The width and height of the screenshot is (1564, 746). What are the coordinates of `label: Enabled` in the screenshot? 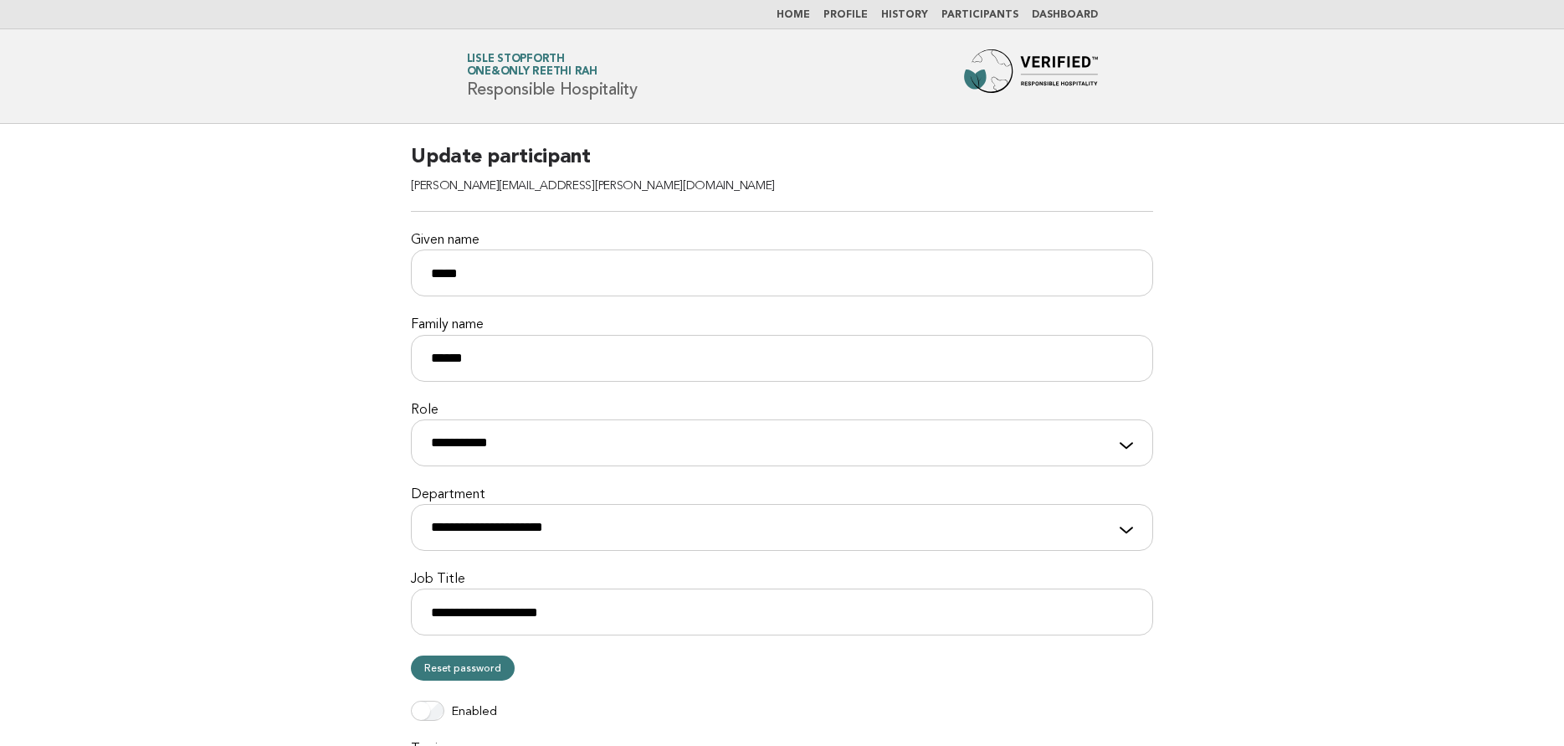 It's located at (474, 712).